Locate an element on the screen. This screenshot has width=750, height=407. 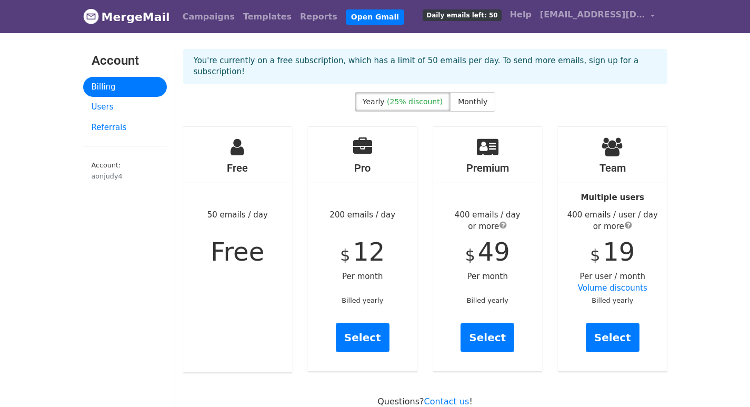
h4: Team is located at coordinates (613, 168).